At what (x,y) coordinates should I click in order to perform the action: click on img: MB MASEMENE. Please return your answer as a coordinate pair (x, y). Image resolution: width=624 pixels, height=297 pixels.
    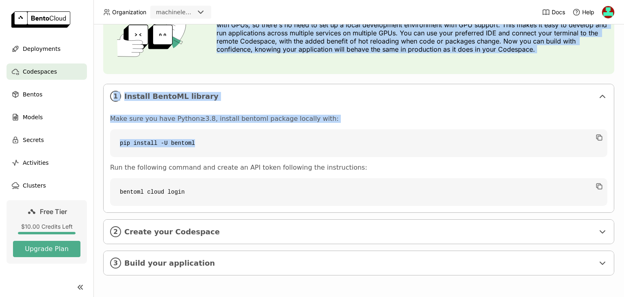
    Looking at the image, I should click on (608, 12).